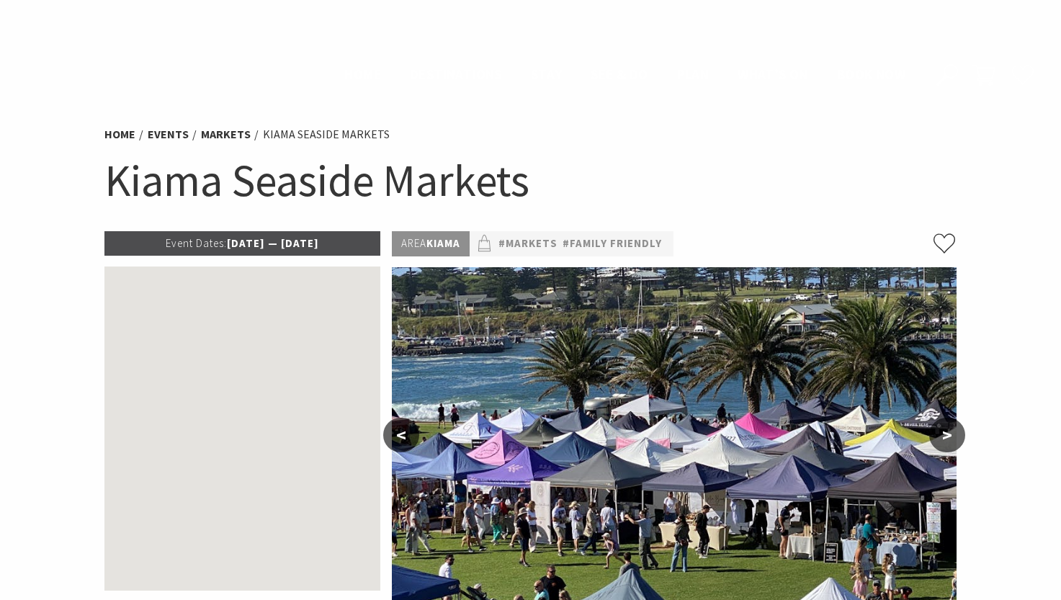 The height and width of the screenshot is (600, 1061). I want to click on span: Event Dates:, so click(196, 243).